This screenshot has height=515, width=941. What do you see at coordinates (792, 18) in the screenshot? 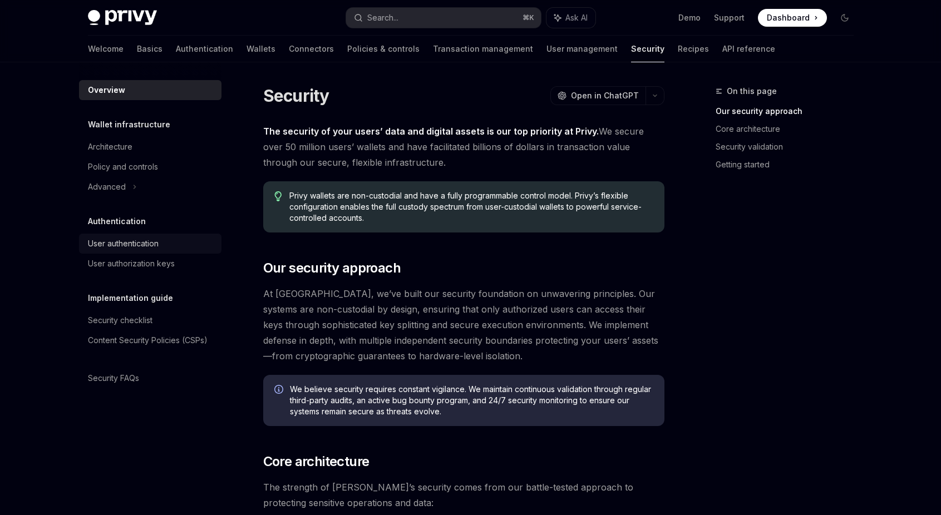
I see `a: Dashboard` at bounding box center [792, 18].